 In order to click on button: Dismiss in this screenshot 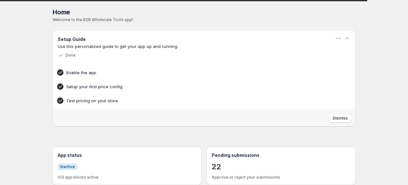, I will do `click(340, 118)`.